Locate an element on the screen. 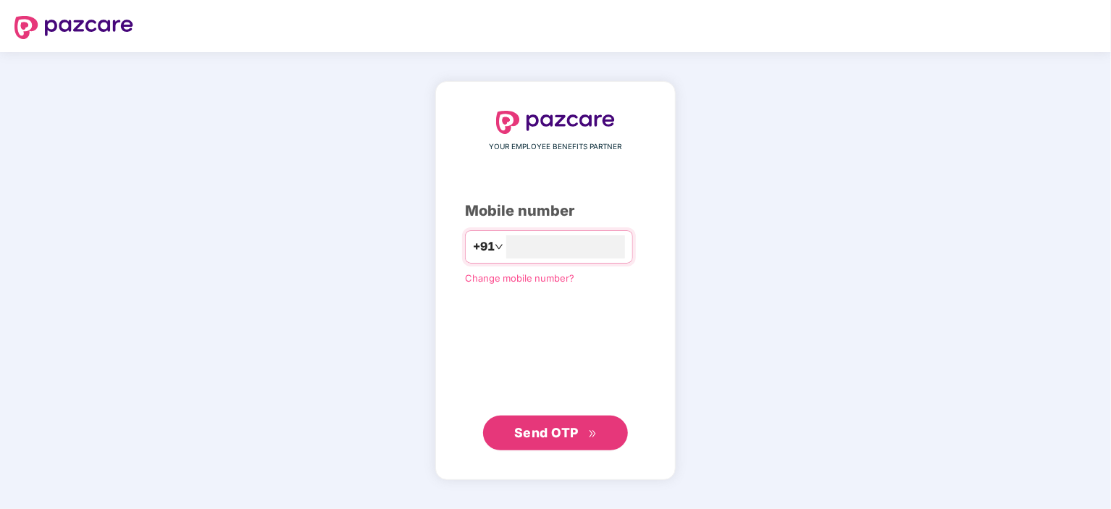 The width and height of the screenshot is (1111, 509). span: +91 is located at coordinates (484, 246).